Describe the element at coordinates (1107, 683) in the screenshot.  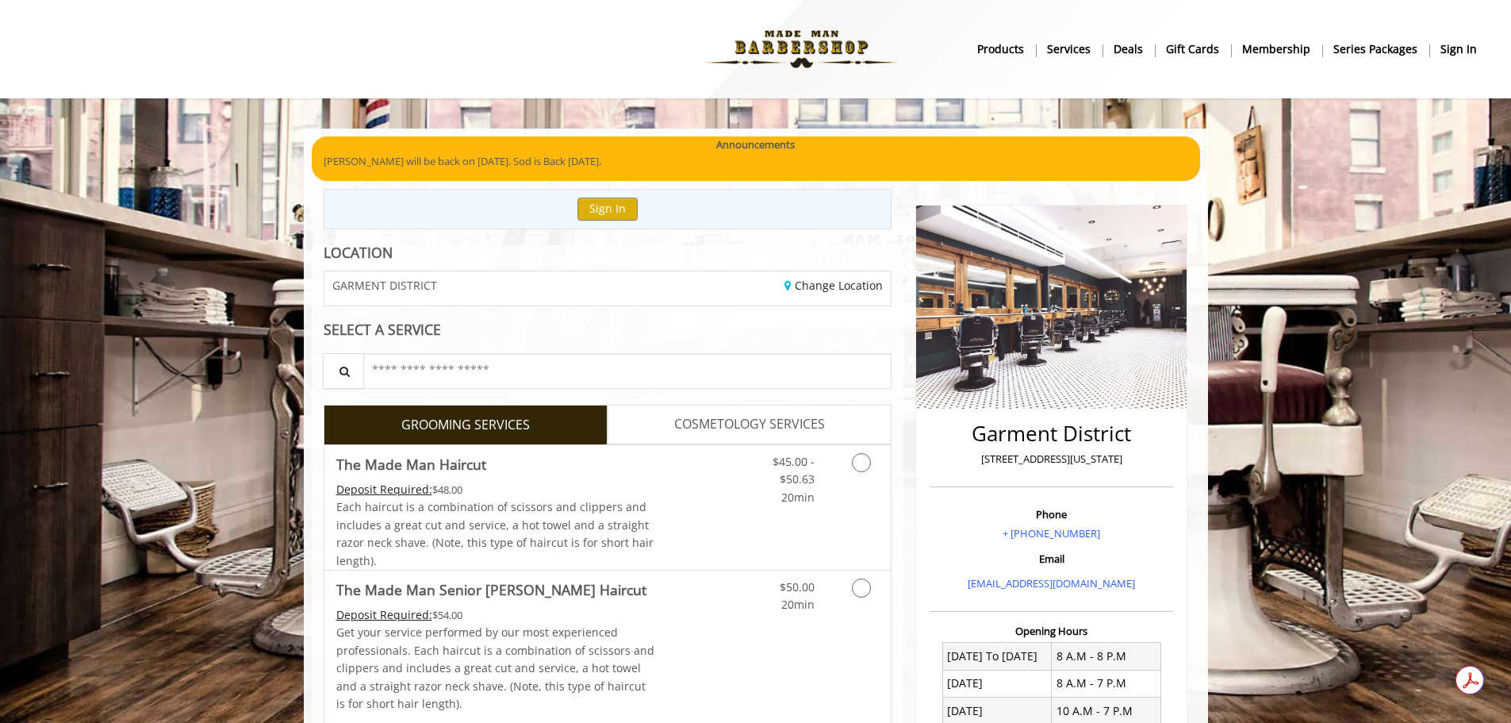
I see `td: 8 A.M - 7 P.M` at that location.